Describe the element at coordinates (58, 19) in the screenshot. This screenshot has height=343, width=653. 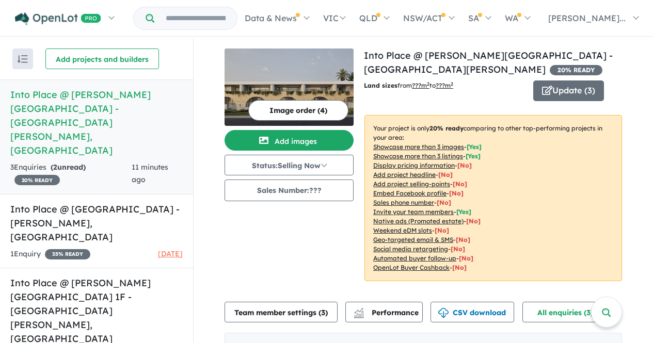
I see `img: Openlot PRO Logo White` at that location.